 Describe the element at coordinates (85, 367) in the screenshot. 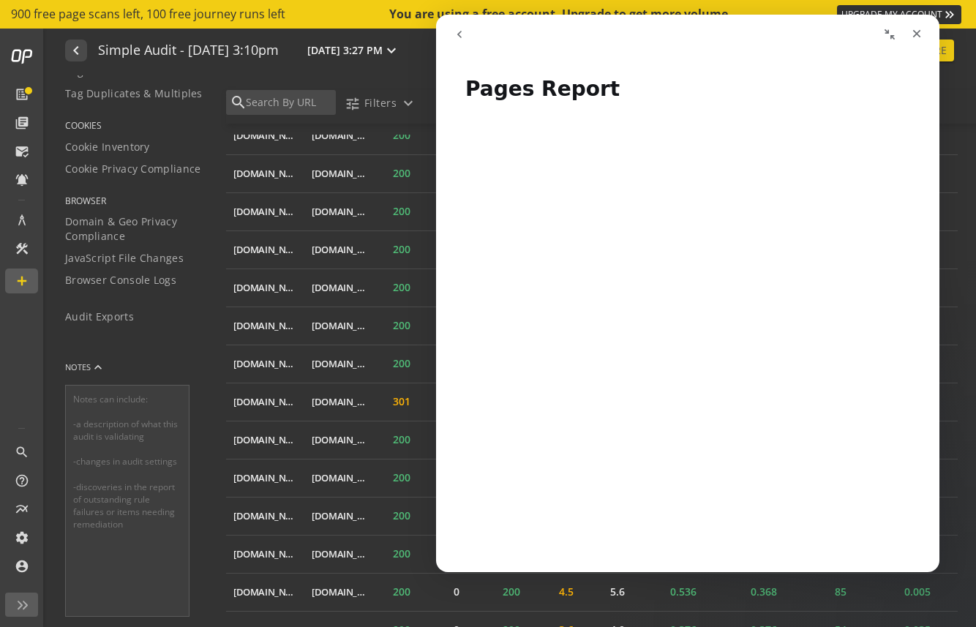

I see `button: NOTES` at that location.